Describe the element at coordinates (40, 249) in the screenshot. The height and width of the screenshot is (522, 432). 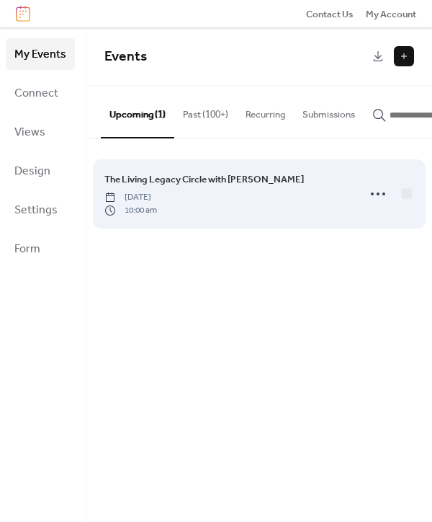
I see `a: Form` at that location.